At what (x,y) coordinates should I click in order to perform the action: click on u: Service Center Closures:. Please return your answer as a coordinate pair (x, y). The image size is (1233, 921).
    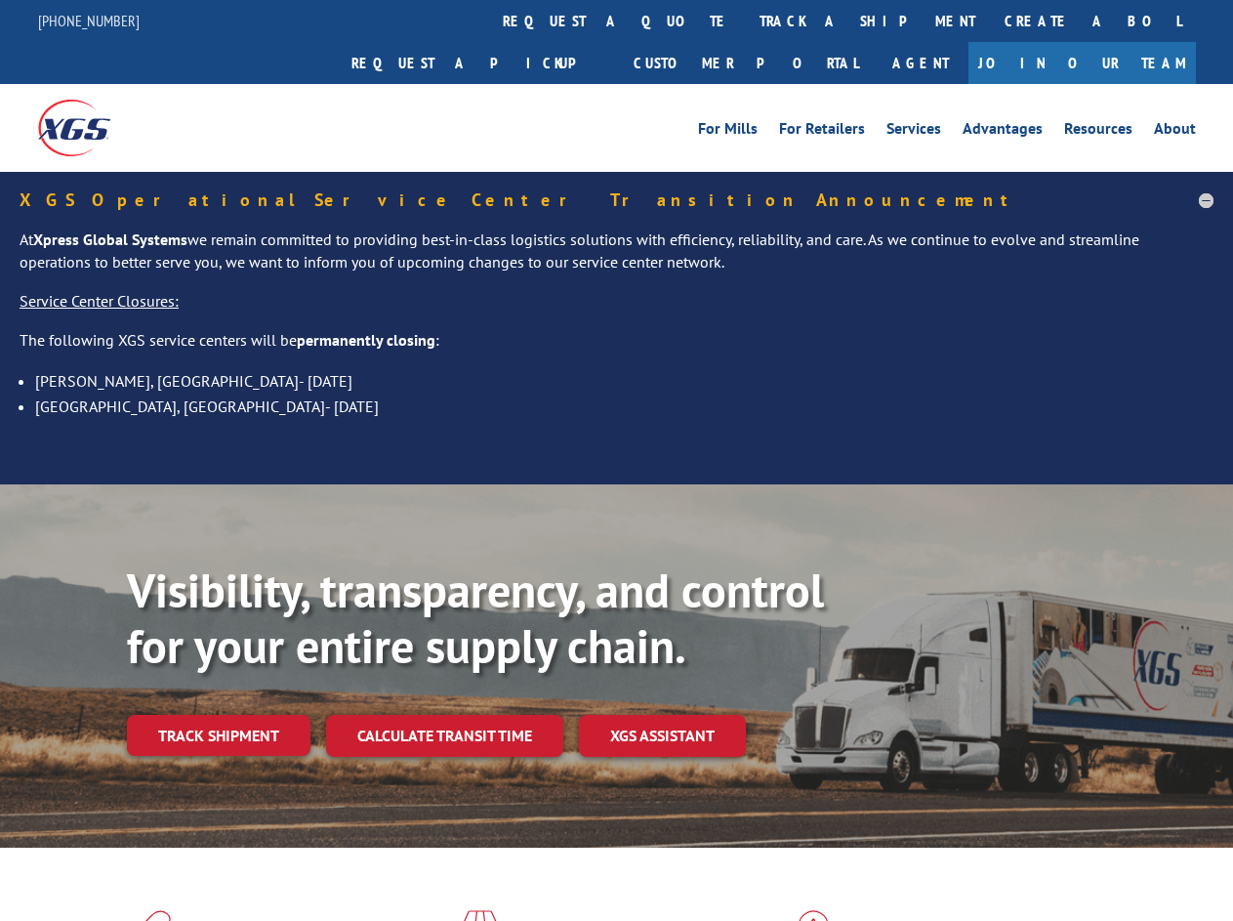
    Looking at the image, I should click on (99, 301).